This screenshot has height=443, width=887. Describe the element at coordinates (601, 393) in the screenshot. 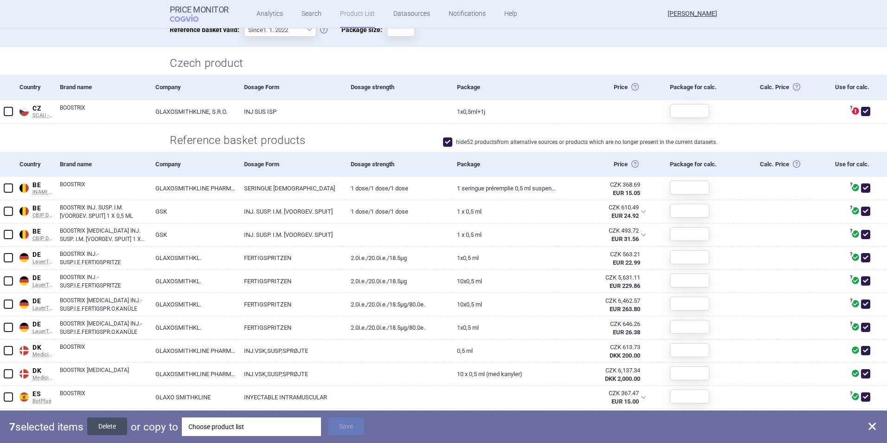

I see `div: CZK 367.47` at that location.